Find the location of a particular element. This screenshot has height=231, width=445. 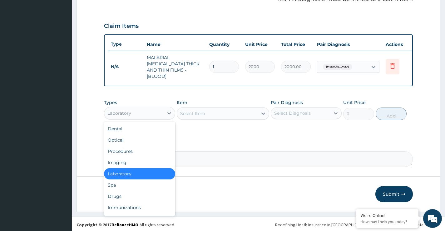

div: Others is located at coordinates (139, 219).